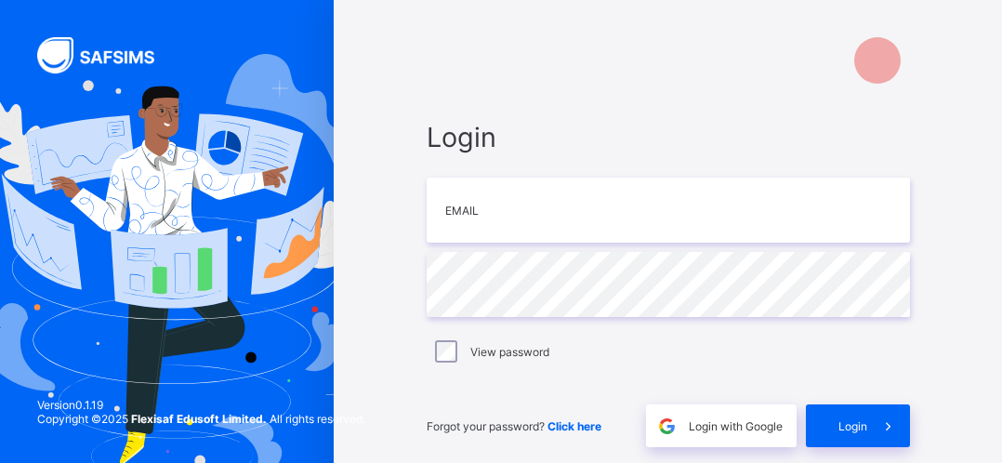 The width and height of the screenshot is (1002, 463). What do you see at coordinates (201, 418) in the screenshot?
I see `span: Copyright © 2025 All rights reserved.` at bounding box center [201, 418].